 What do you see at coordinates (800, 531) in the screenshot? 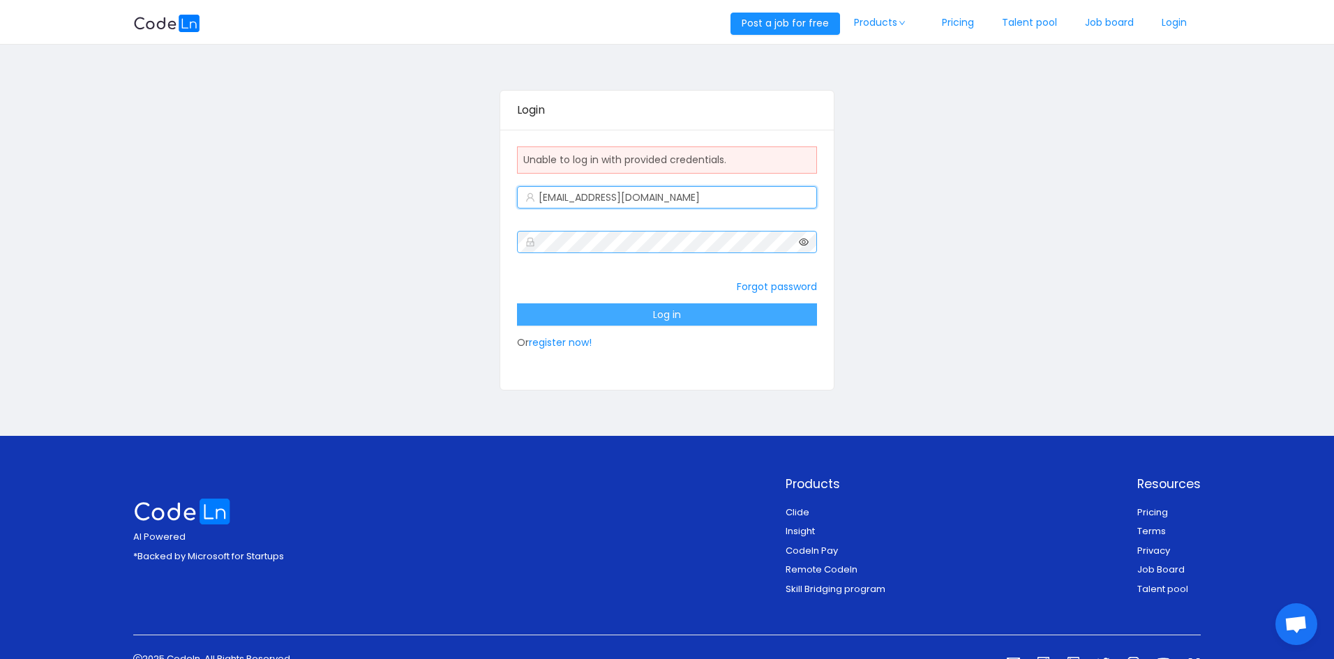
I see `a: Insight` at bounding box center [800, 531].